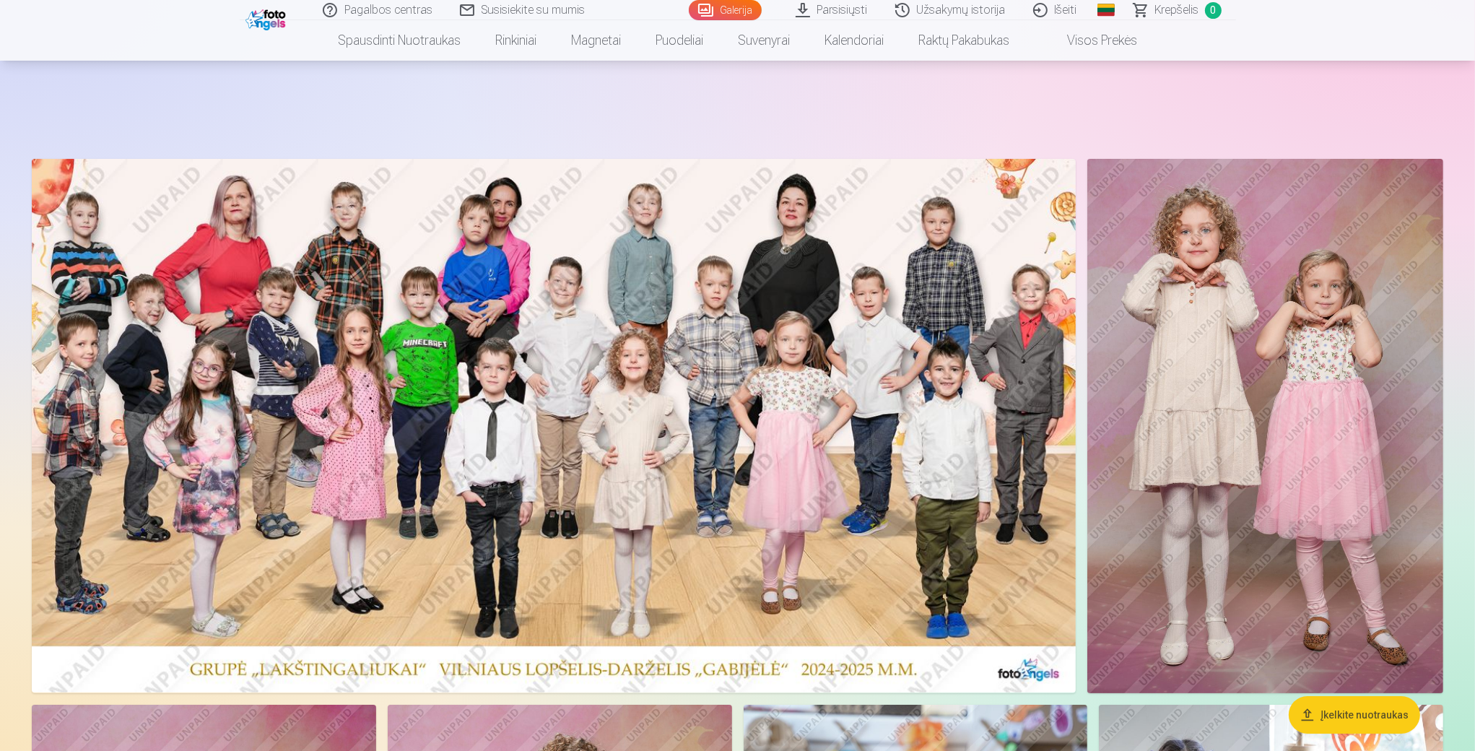 Image resolution: width=1475 pixels, height=751 pixels. I want to click on a: Raktų pakabukas, so click(964, 40).